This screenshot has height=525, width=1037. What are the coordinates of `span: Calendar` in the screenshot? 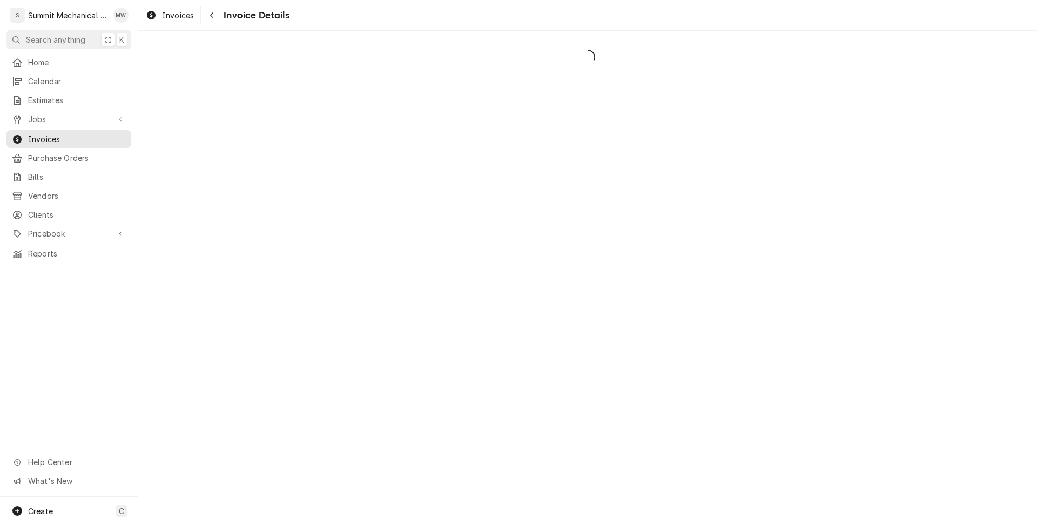 It's located at (77, 81).